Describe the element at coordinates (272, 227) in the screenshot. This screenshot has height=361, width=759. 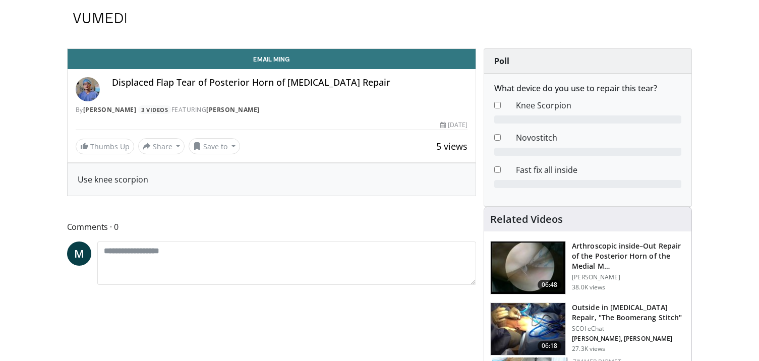
I see `span: Comments 0` at that location.